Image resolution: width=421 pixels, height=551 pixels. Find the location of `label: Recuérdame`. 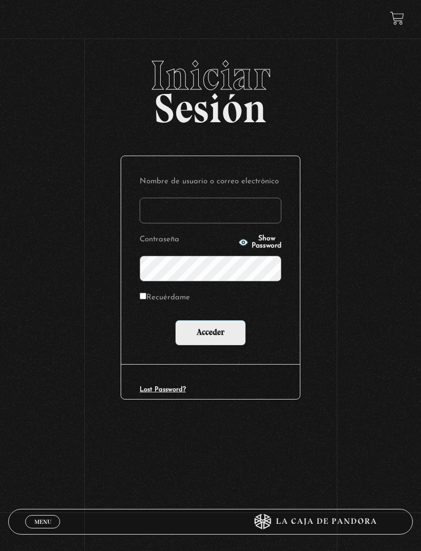

label: Recuérdame is located at coordinates (165, 298).